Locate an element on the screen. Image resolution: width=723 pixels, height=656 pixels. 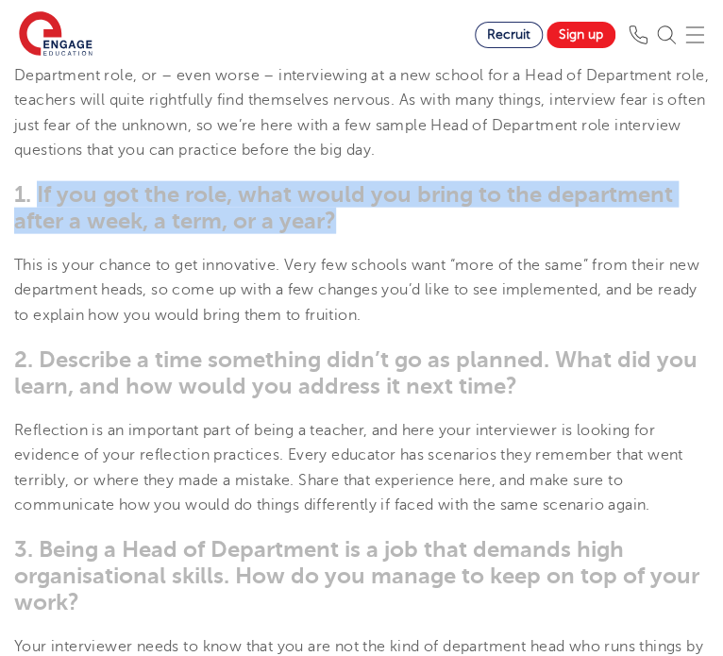
span: Reflection is an important part of being a teacher, and here your interviewer is looking for evid... is located at coordinates (348, 467).